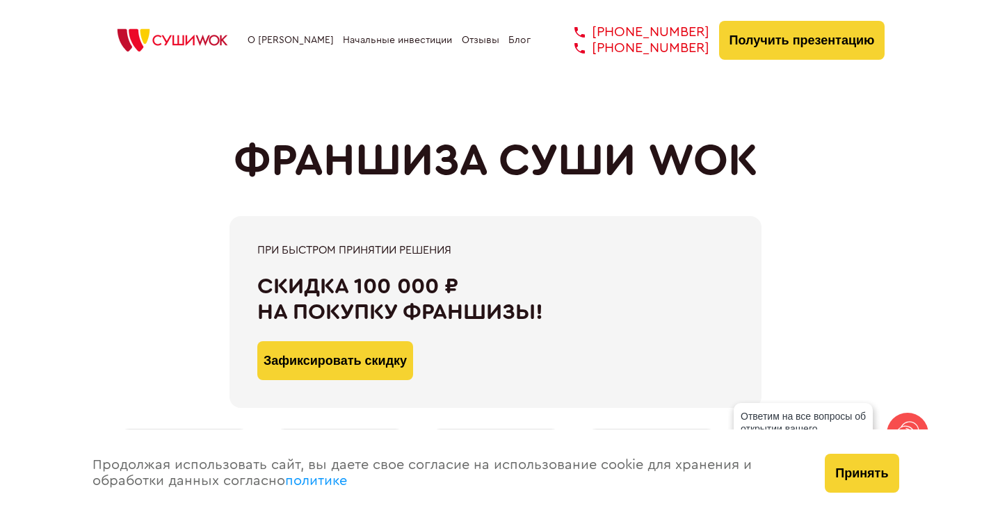  I want to click on button: Получить презентацию, so click(802, 40).